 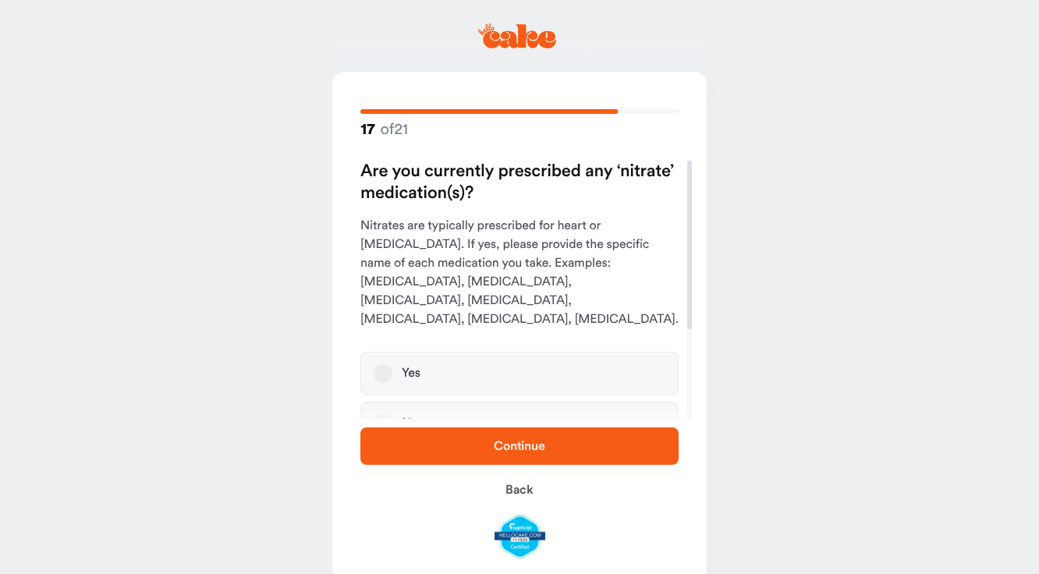 What do you see at coordinates (384, 129) in the screenshot?
I see `strong: of 21` at bounding box center [384, 129].